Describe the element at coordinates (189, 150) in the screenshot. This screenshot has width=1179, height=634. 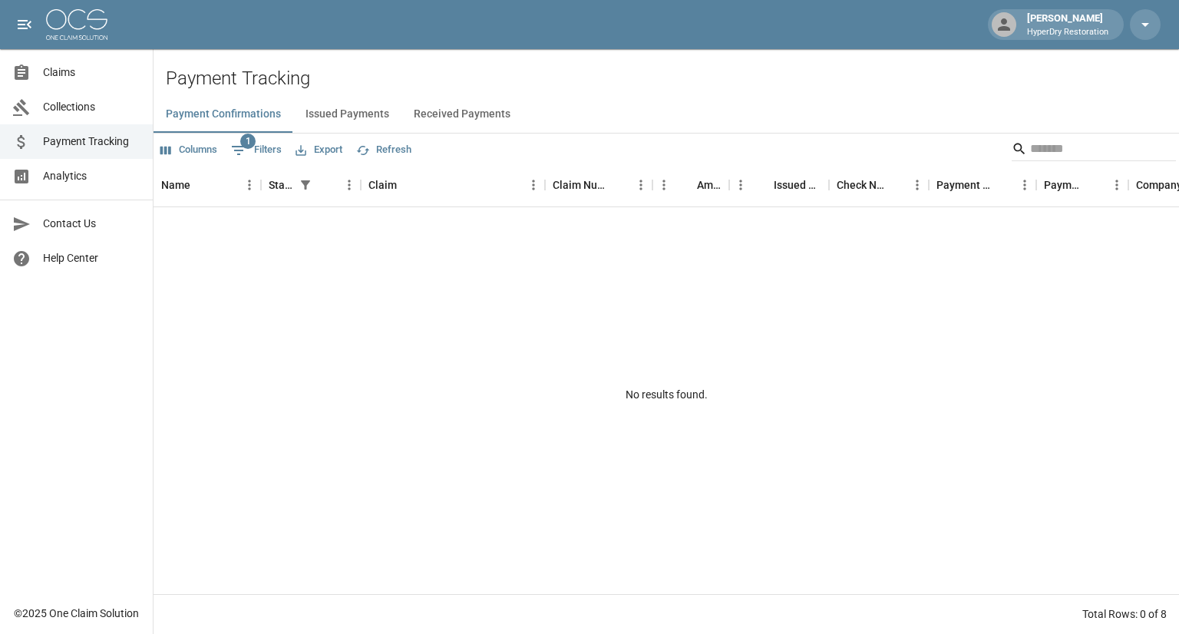
I see `button: Select columns` at that location.